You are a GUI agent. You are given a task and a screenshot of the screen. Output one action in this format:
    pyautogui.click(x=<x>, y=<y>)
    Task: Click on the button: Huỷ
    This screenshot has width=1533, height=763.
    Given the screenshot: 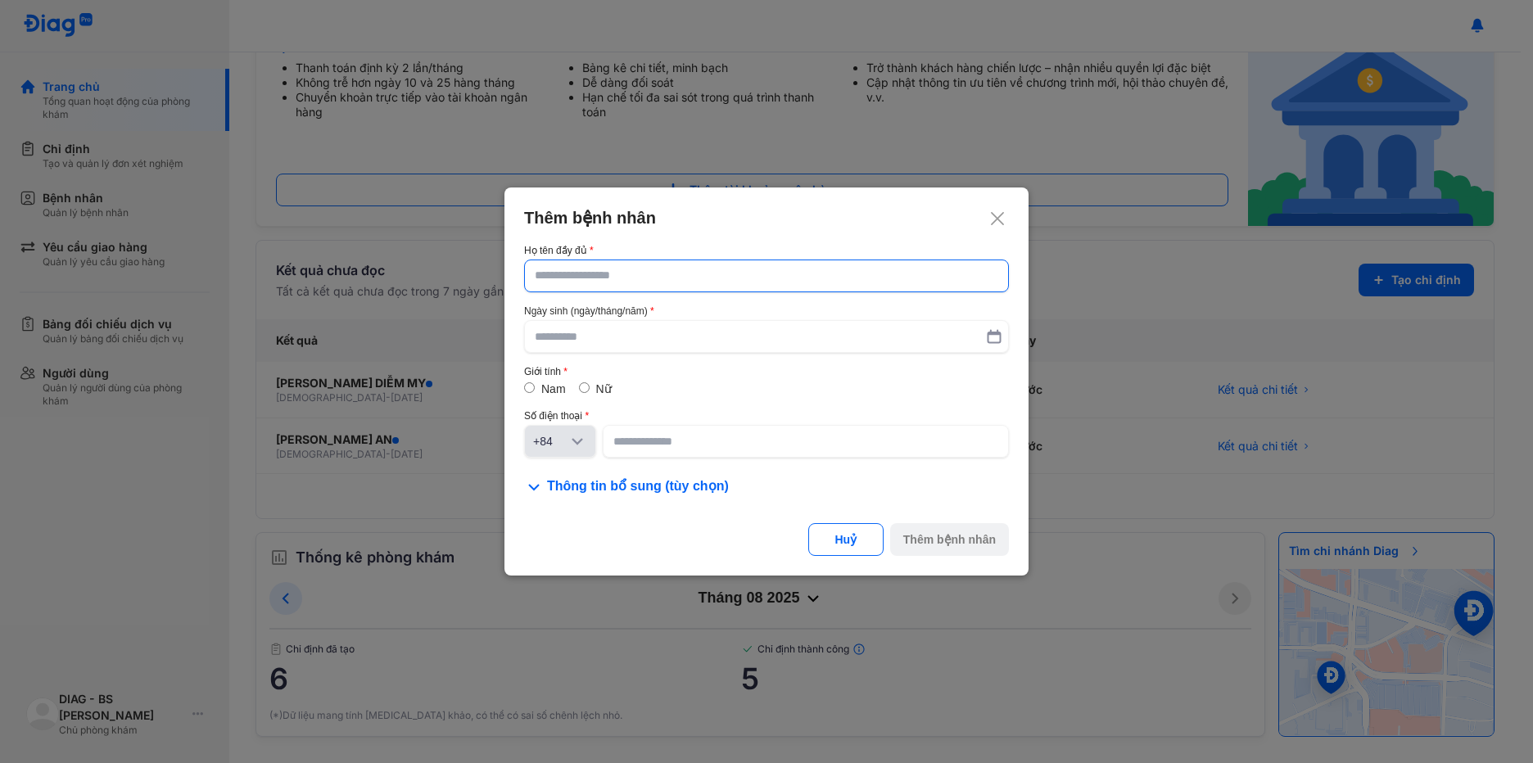 What is the action you would take?
    pyautogui.click(x=846, y=540)
    